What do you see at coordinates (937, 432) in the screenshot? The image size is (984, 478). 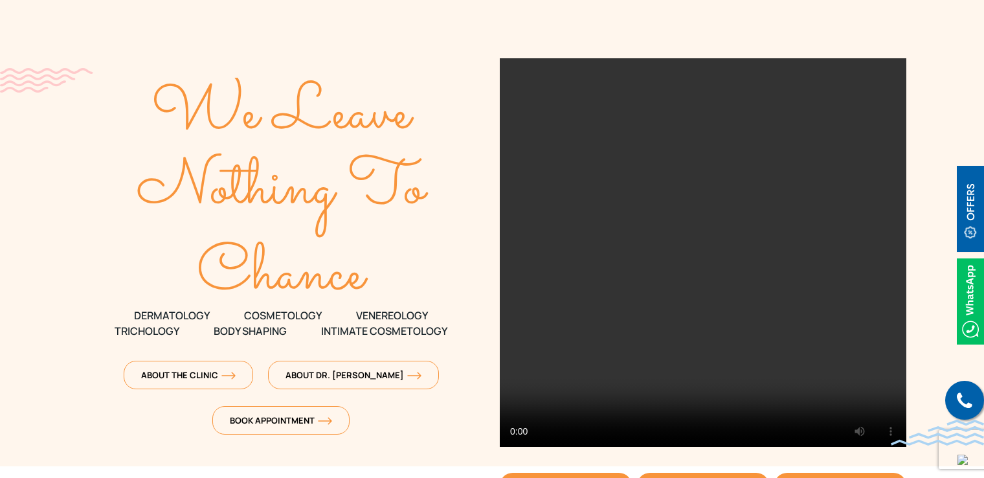 I see `img: bluewave` at bounding box center [937, 432].